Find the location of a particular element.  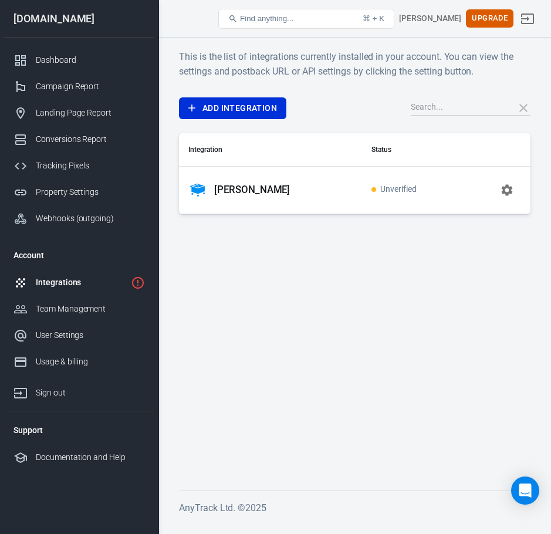

button: Upgrade is located at coordinates (489, 18).